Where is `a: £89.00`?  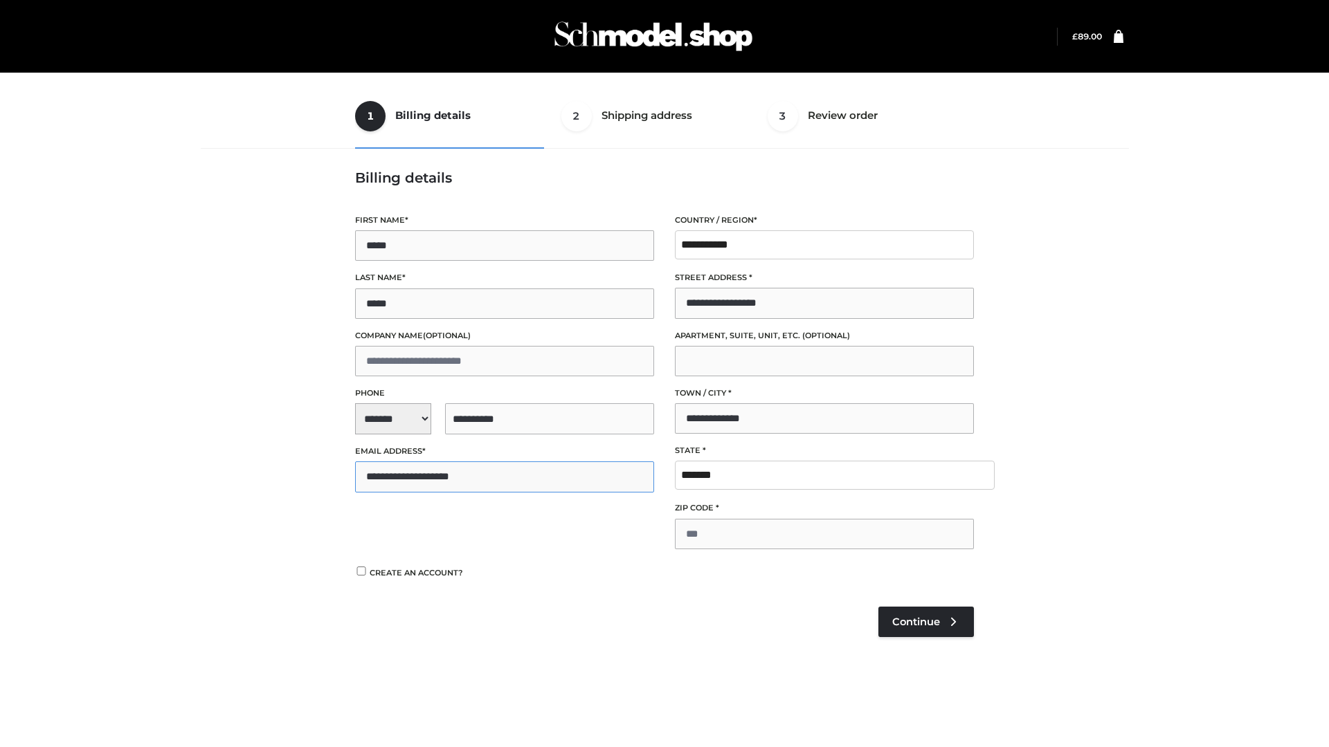
a: £89.00 is located at coordinates (1087, 36).